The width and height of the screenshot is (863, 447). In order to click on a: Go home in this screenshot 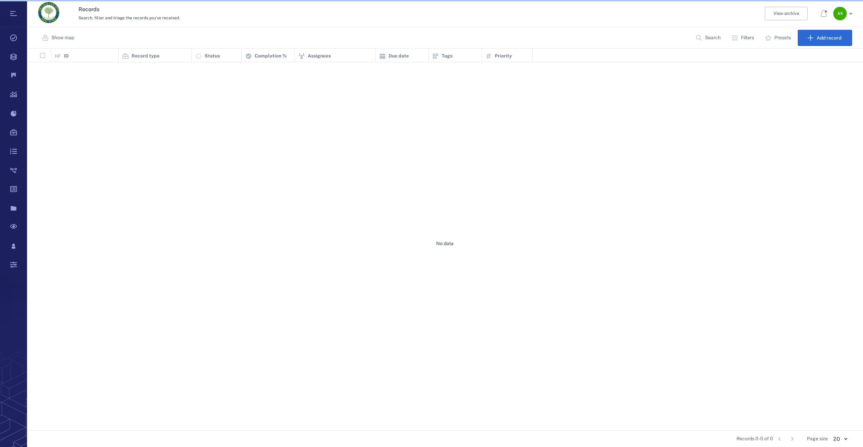, I will do `click(49, 14)`.